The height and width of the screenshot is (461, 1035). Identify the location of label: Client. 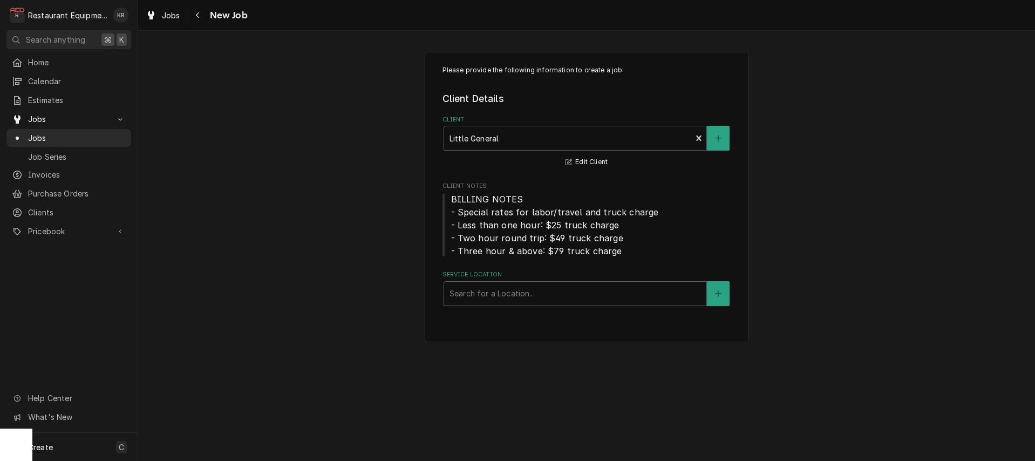
(587, 120).